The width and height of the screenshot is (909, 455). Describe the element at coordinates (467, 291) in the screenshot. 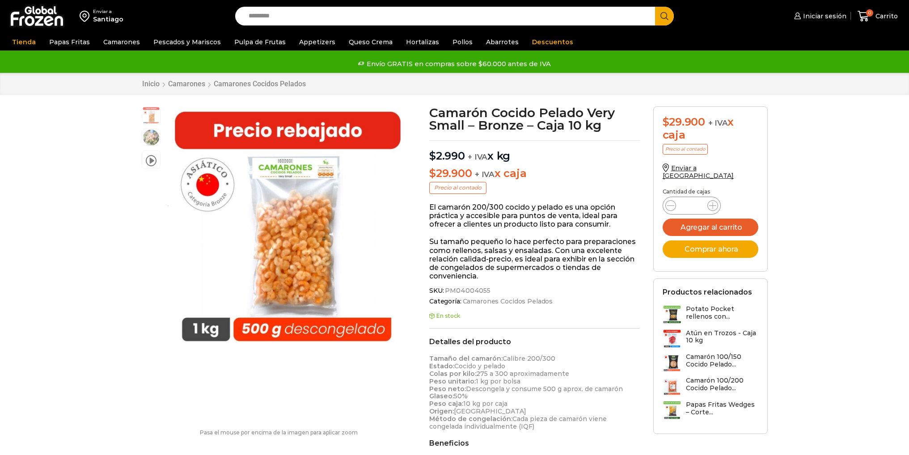

I see `span: PM04004055` at that location.